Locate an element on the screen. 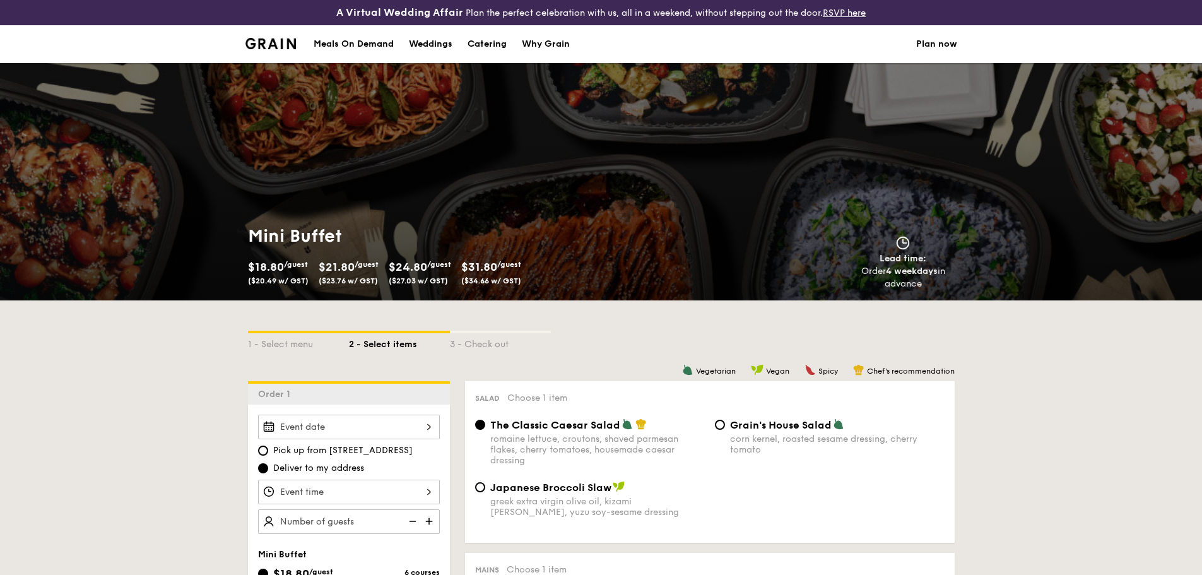 The height and width of the screenshot is (575, 1202). div: corn kernel, roasted sesame dressing, cherry tomato is located at coordinates (838, 444).